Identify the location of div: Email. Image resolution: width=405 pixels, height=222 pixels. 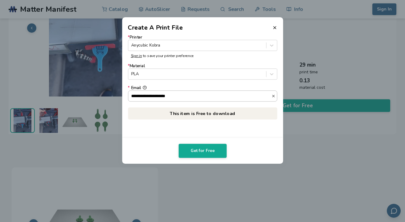
(203, 88).